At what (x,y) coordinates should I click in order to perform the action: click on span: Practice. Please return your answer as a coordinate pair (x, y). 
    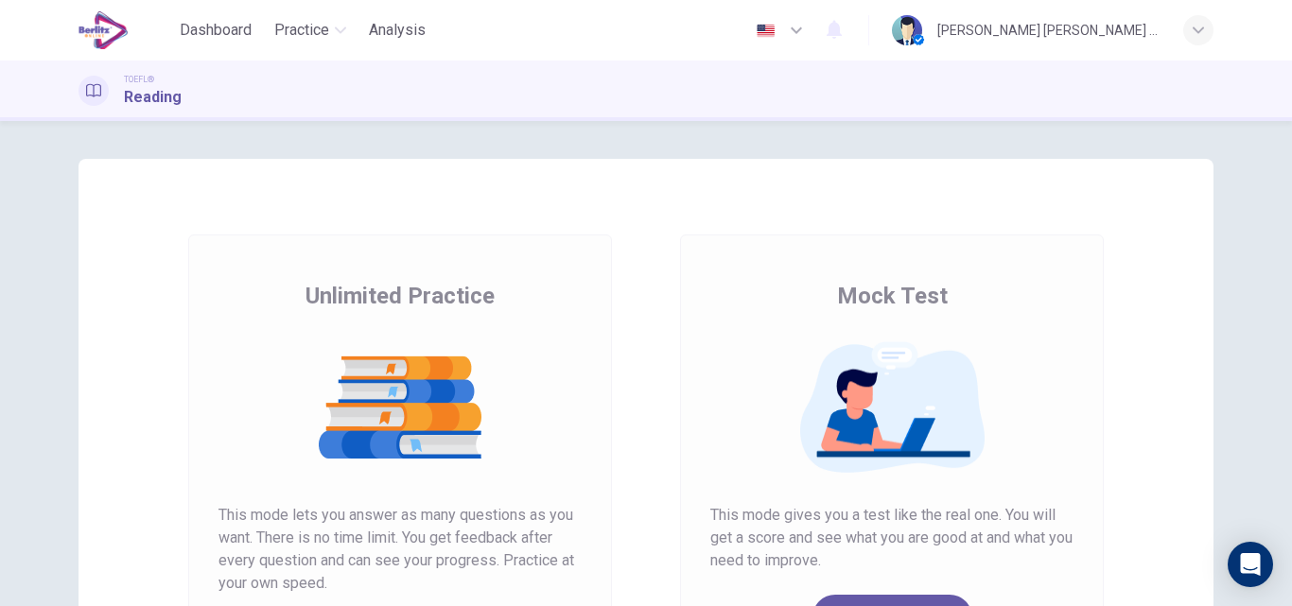
    Looking at the image, I should click on (302, 30).